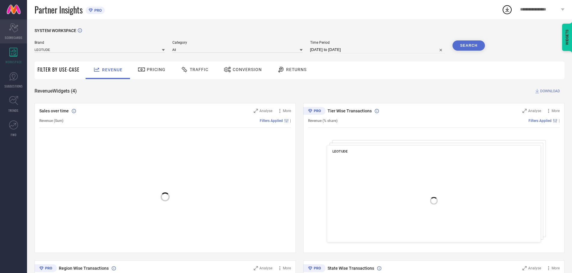  I want to click on span: Revenue Widgets ( 4 ), so click(56, 91).